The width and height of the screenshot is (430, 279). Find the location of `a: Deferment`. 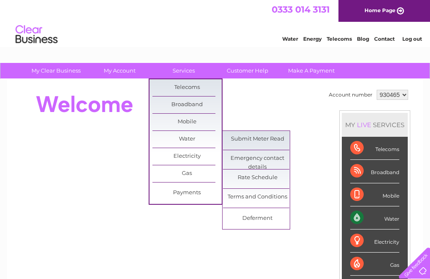

a: Deferment is located at coordinates (257, 219).